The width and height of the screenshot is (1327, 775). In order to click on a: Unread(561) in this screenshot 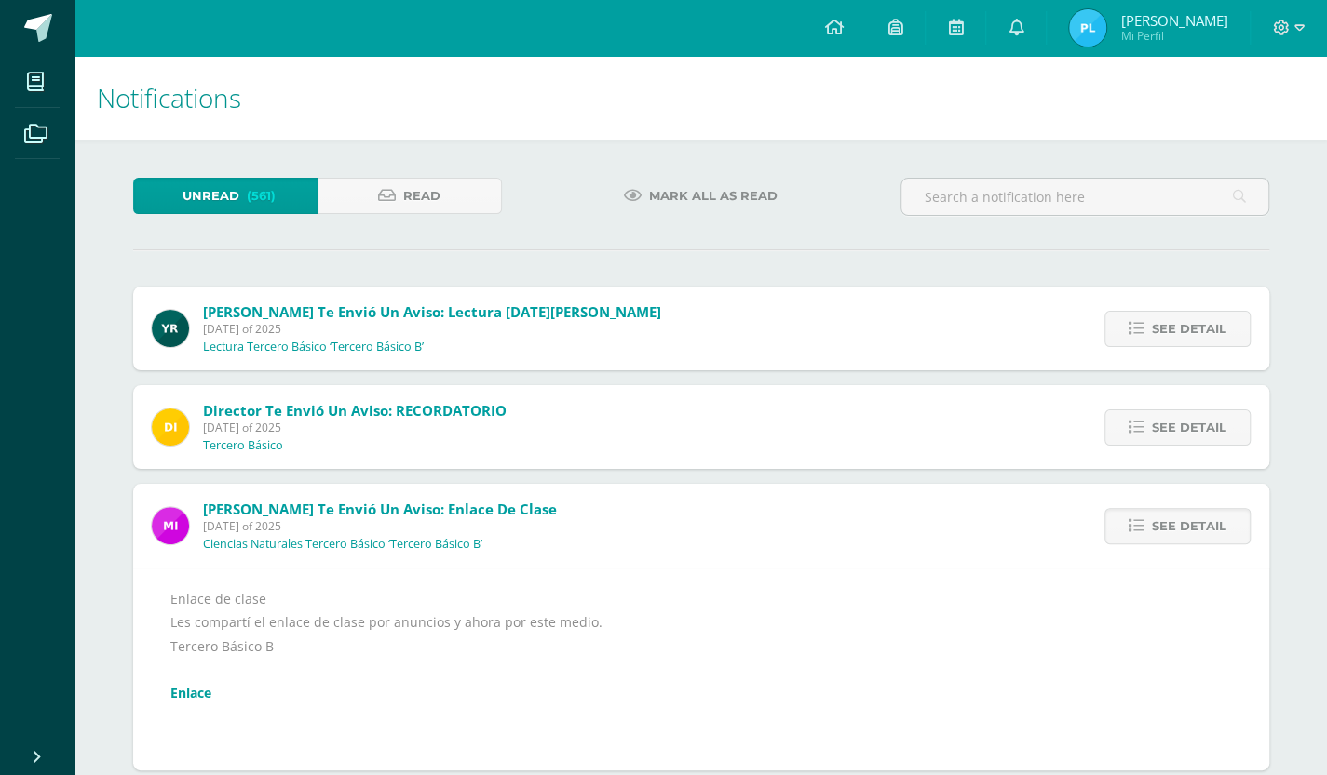, I will do `click(225, 196)`.